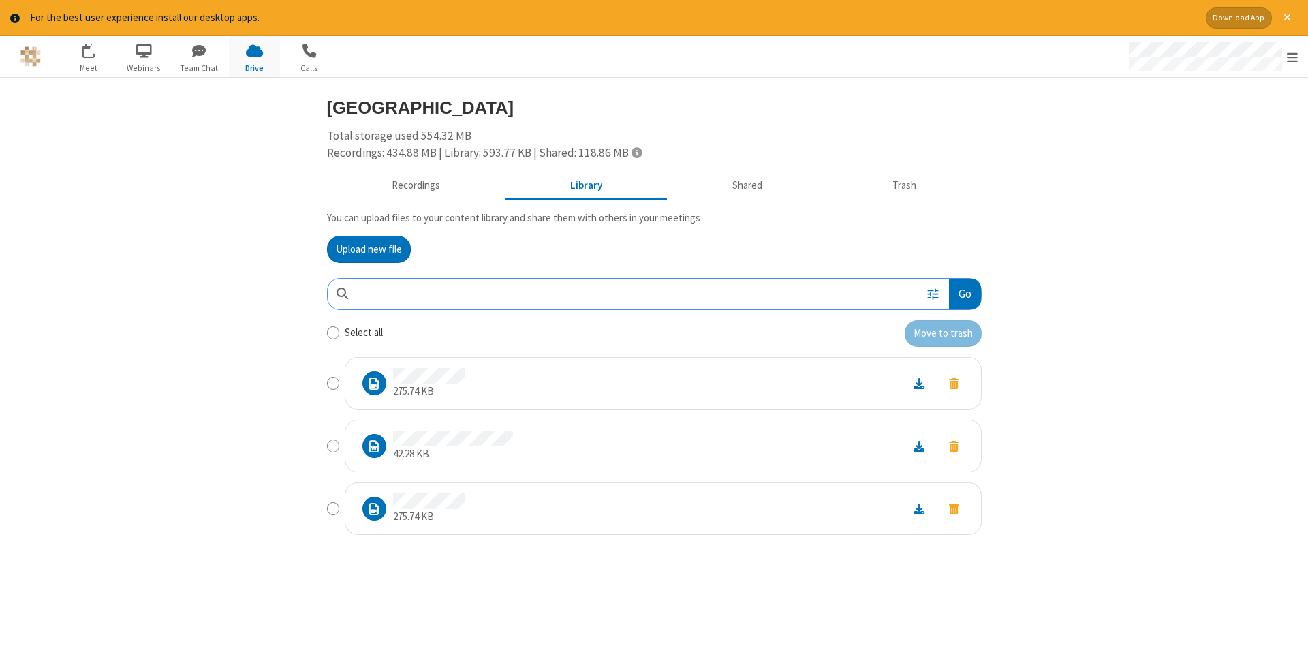  Describe the element at coordinates (654, 144) in the screenshot. I see `div: Total storage used 554.32 MB` at that location.